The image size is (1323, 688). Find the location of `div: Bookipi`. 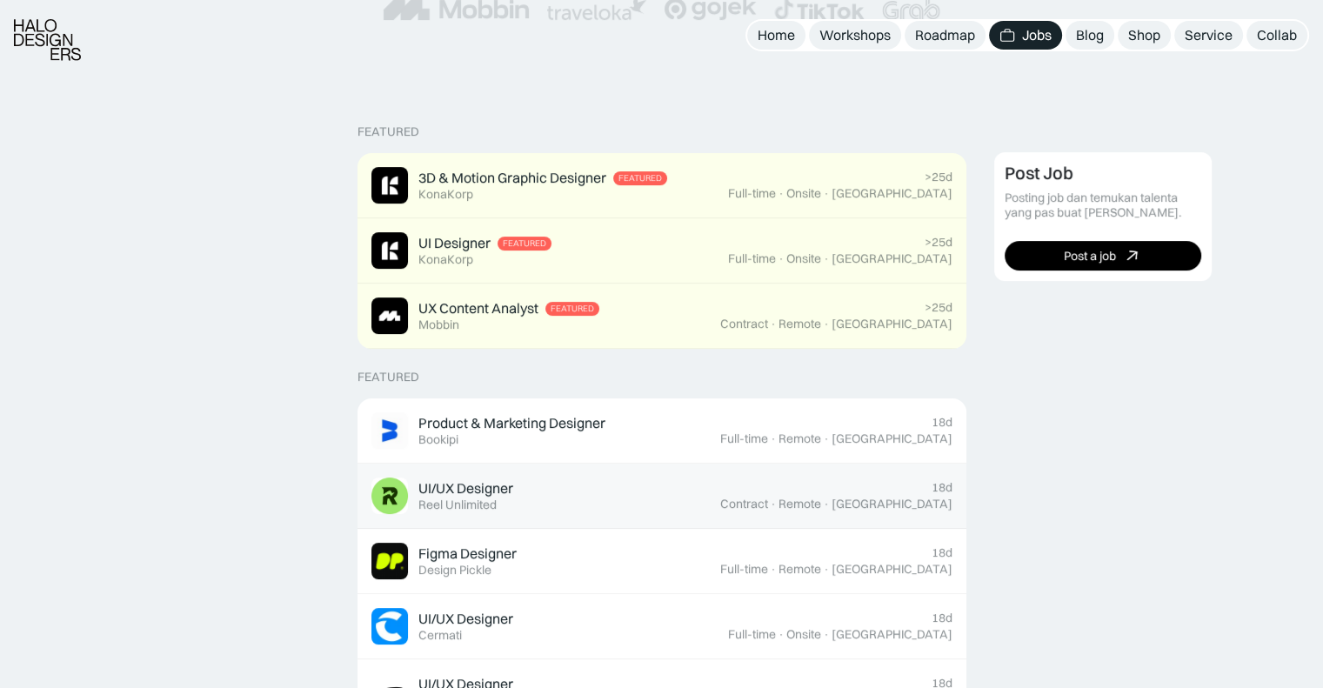

div: Bookipi is located at coordinates (439, 439).